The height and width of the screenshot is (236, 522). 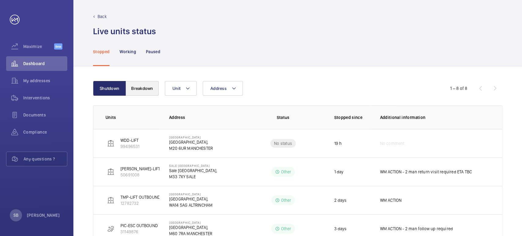 I want to click on p: 19 h, so click(x=337, y=143).